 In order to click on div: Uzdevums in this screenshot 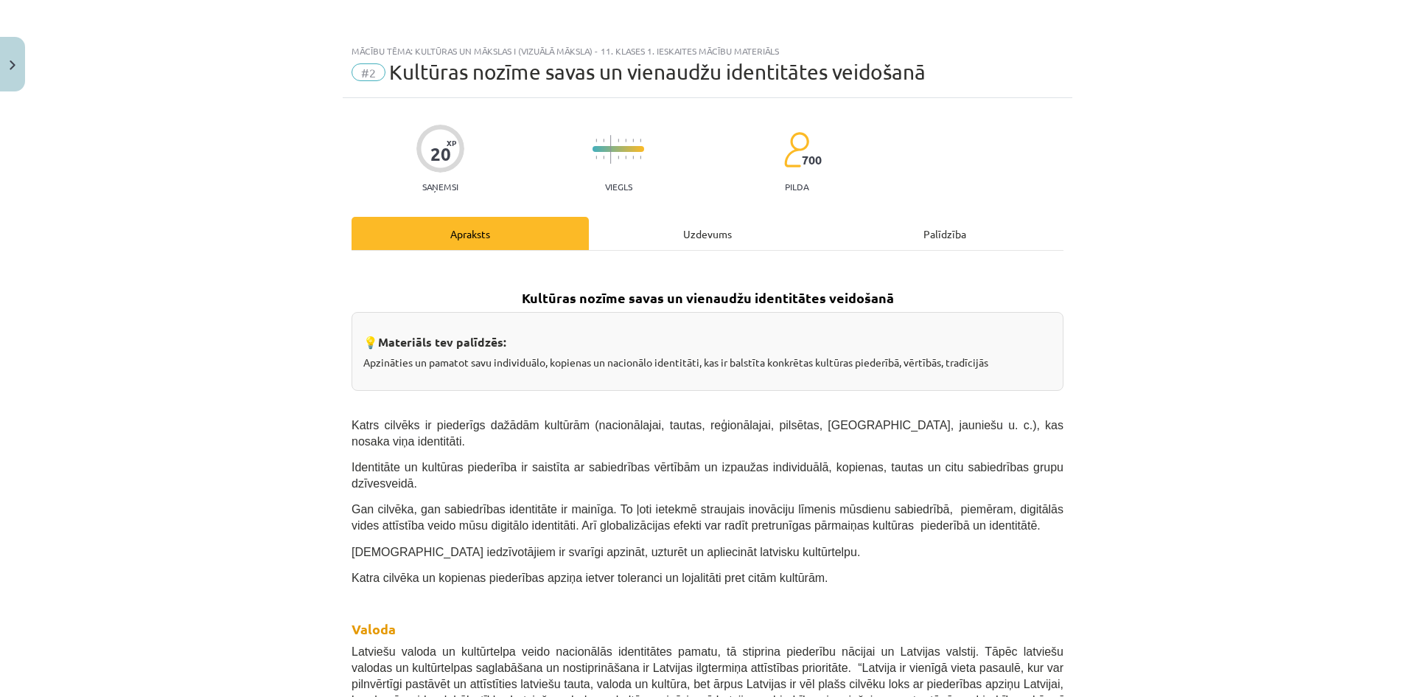, I will do `click(708, 233)`.